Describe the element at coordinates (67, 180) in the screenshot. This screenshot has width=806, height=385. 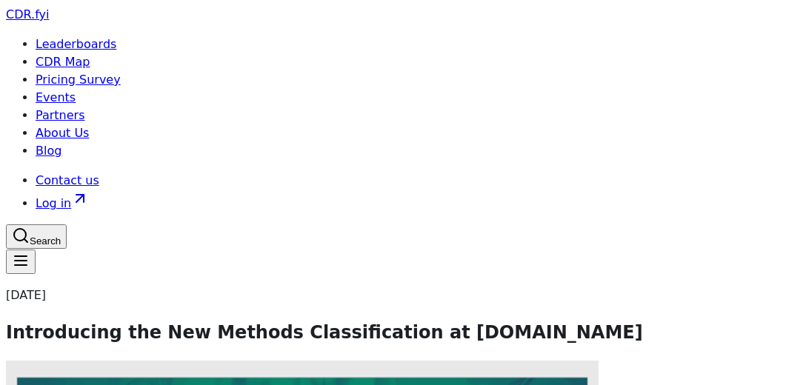
I see `a: Contact us` at that location.